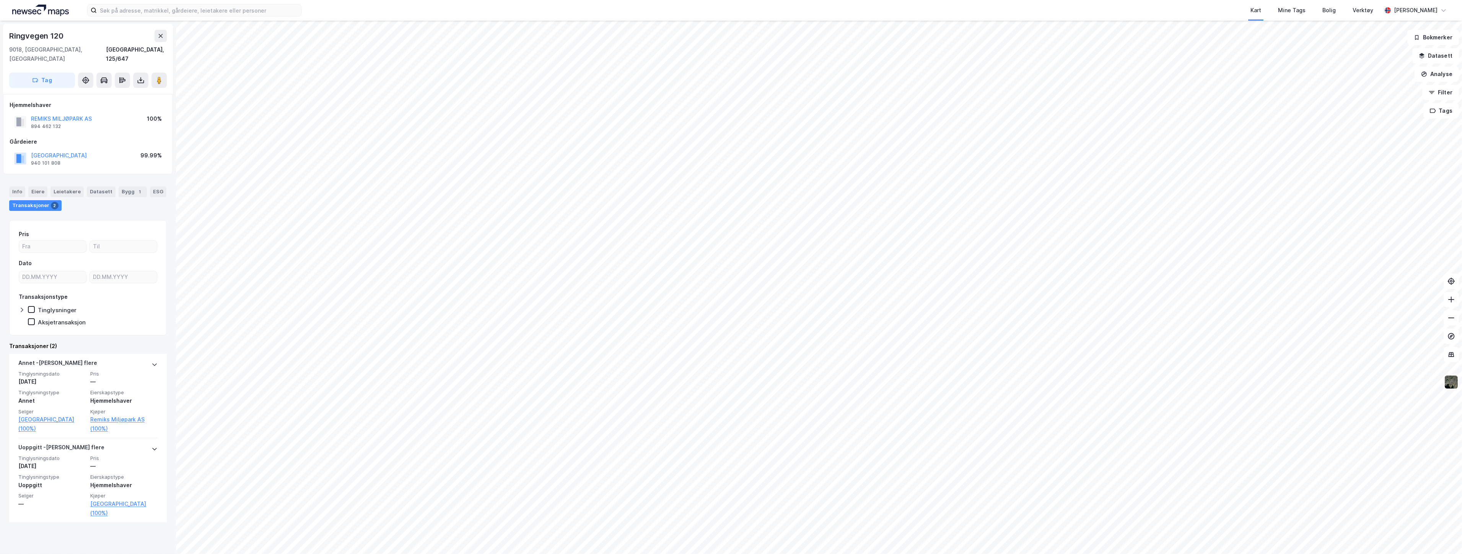 The height and width of the screenshot is (554, 1462). I want to click on img: logo.a4113a55bc3d86da70a041830d287a7e.svg, so click(41, 10).